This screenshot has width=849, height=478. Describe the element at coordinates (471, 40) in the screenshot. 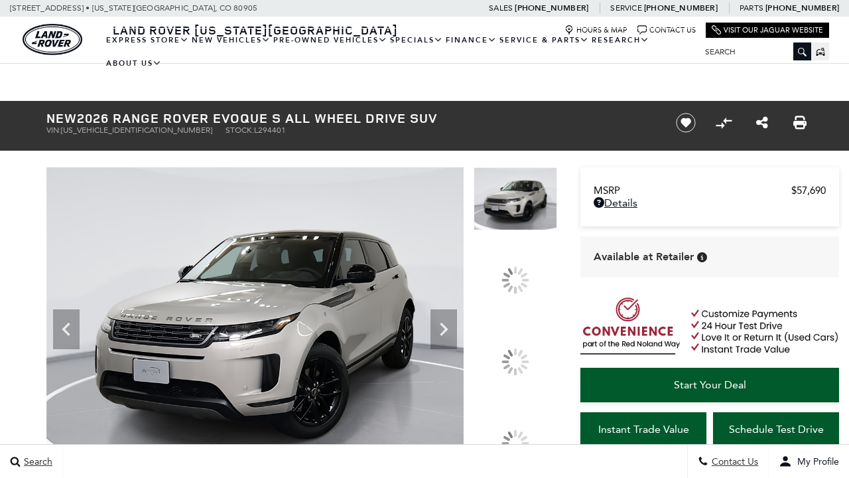

I see `a: Finance` at that location.